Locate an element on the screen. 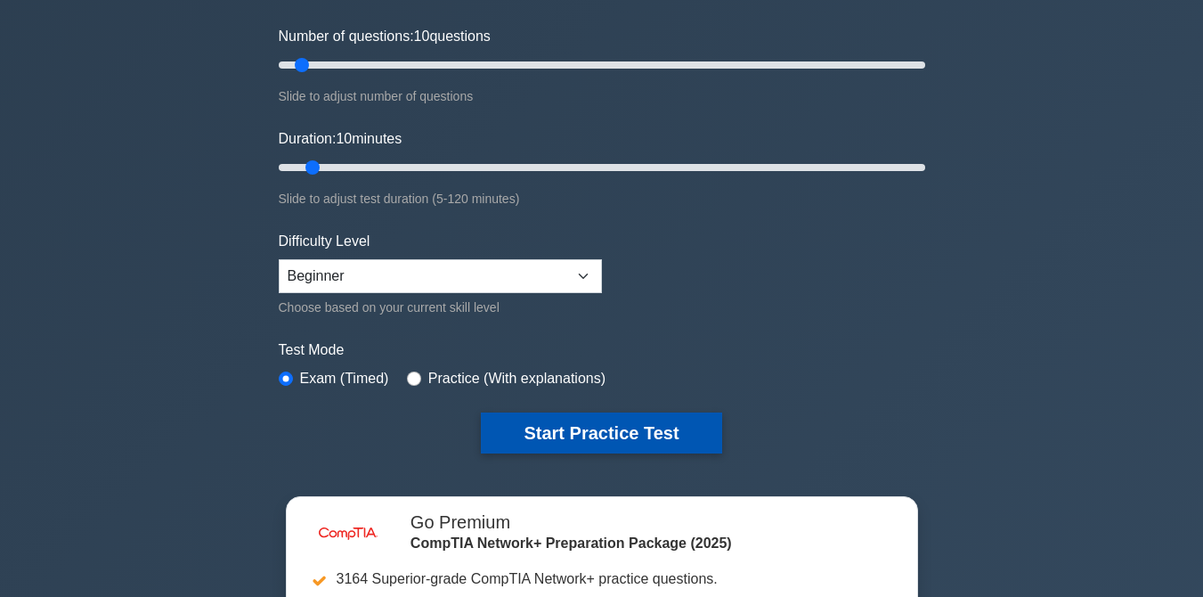 The width and height of the screenshot is (1203, 597). div: Choose based on your current skill level is located at coordinates (440, 307).